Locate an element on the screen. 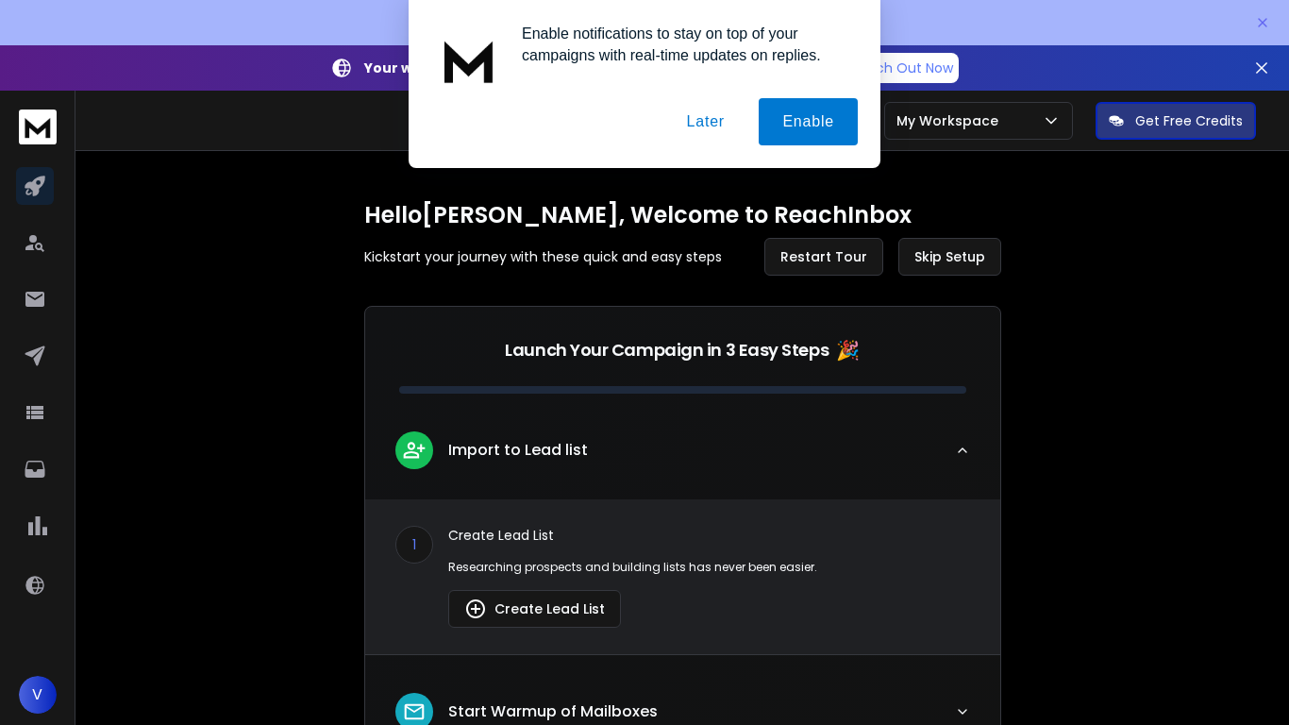 The height and width of the screenshot is (725, 1289). div: leadImport to Lead list is located at coordinates (682, 576).